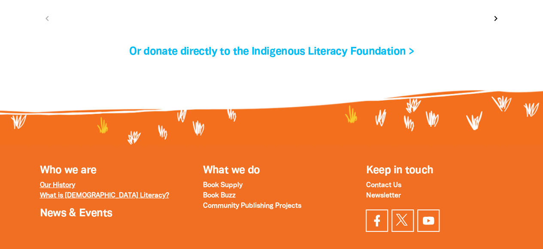 The width and height of the screenshot is (543, 249). I want to click on a: Book Buzz, so click(219, 195).